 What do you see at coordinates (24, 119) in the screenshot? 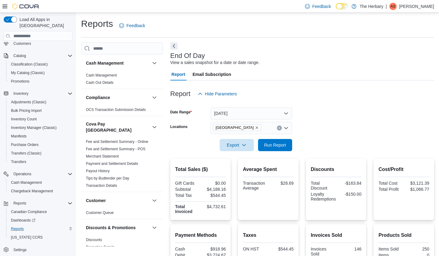
I see `a: Inventory Count` at bounding box center [24, 119].